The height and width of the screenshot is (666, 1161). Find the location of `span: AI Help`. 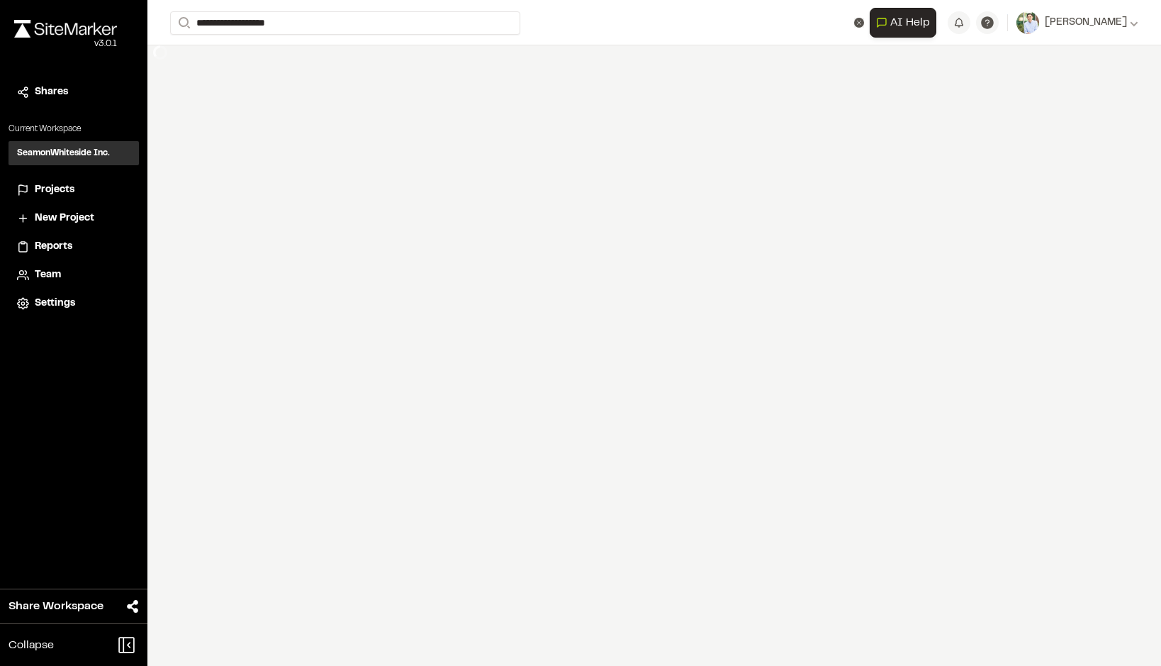

span: AI Help is located at coordinates (910, 23).